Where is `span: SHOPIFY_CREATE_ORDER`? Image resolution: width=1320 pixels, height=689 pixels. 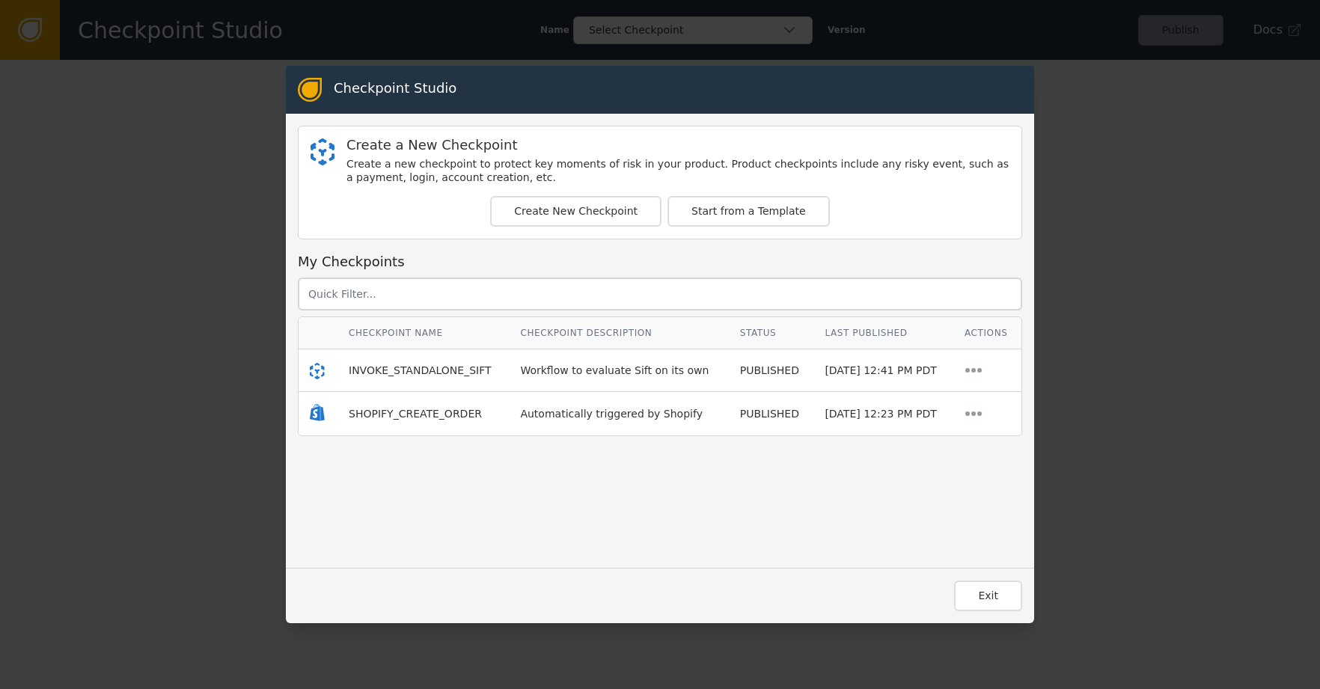 span: SHOPIFY_CREATE_ORDER is located at coordinates (415, 414).